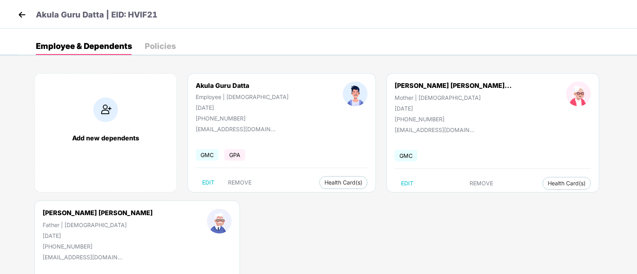  I want to click on img: back, so click(22, 15).